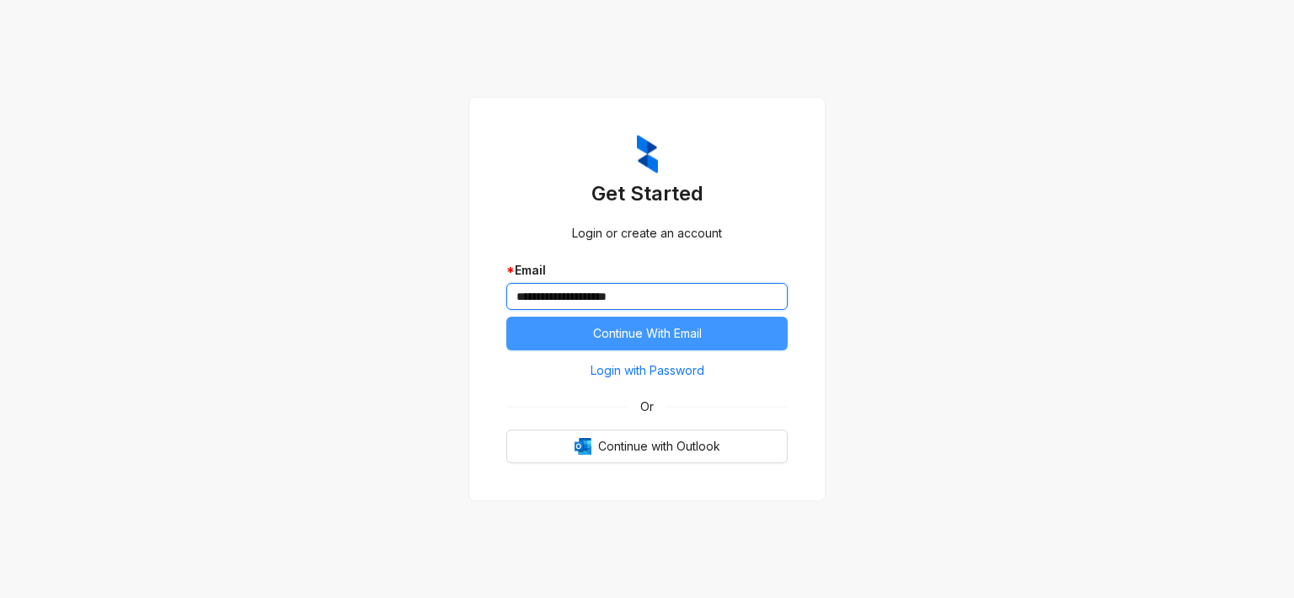 This screenshot has height=598, width=1294. Describe the element at coordinates (647, 371) in the screenshot. I see `button: Login with Password` at that location.